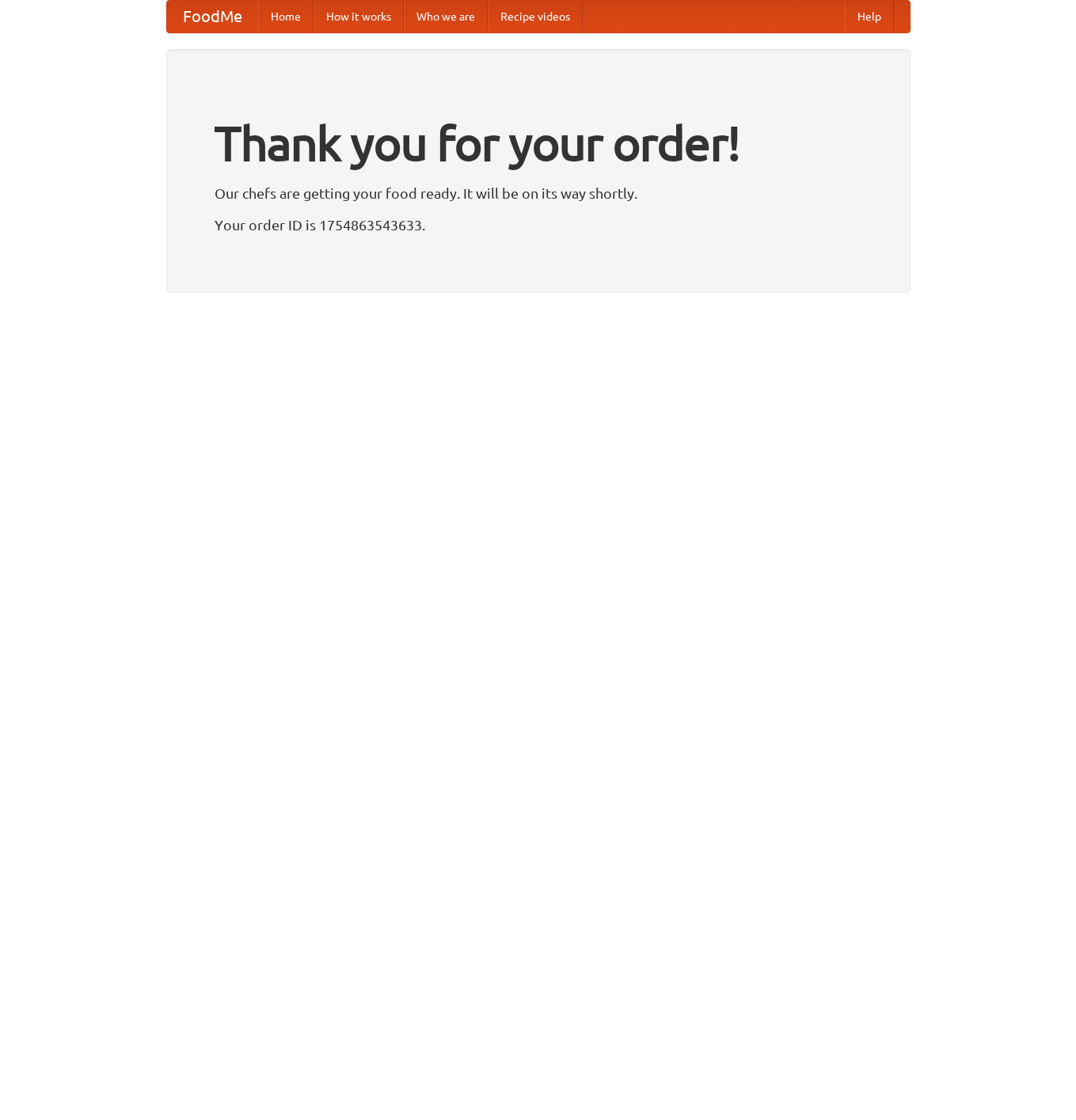 The width and height of the screenshot is (1076, 1120). I want to click on p: Your order ID is 1754863543633., so click(538, 225).